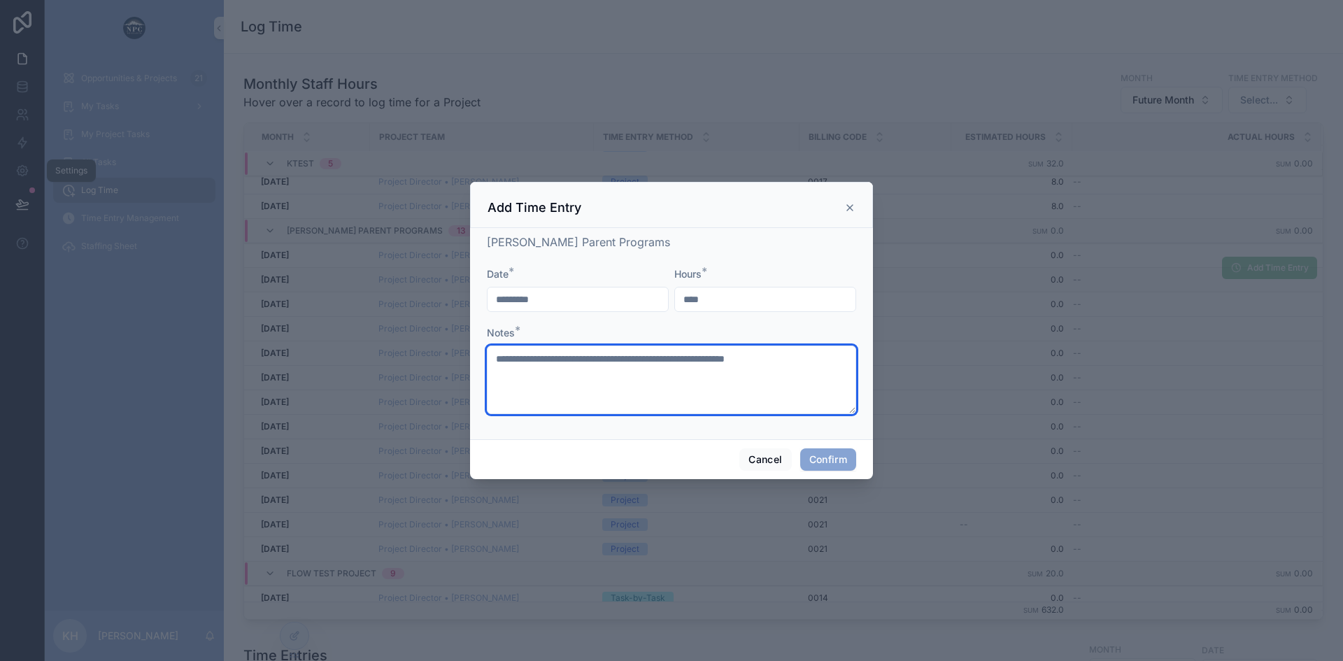 The width and height of the screenshot is (1343, 661). What do you see at coordinates (828, 460) in the screenshot?
I see `button: Confirm` at bounding box center [828, 460].